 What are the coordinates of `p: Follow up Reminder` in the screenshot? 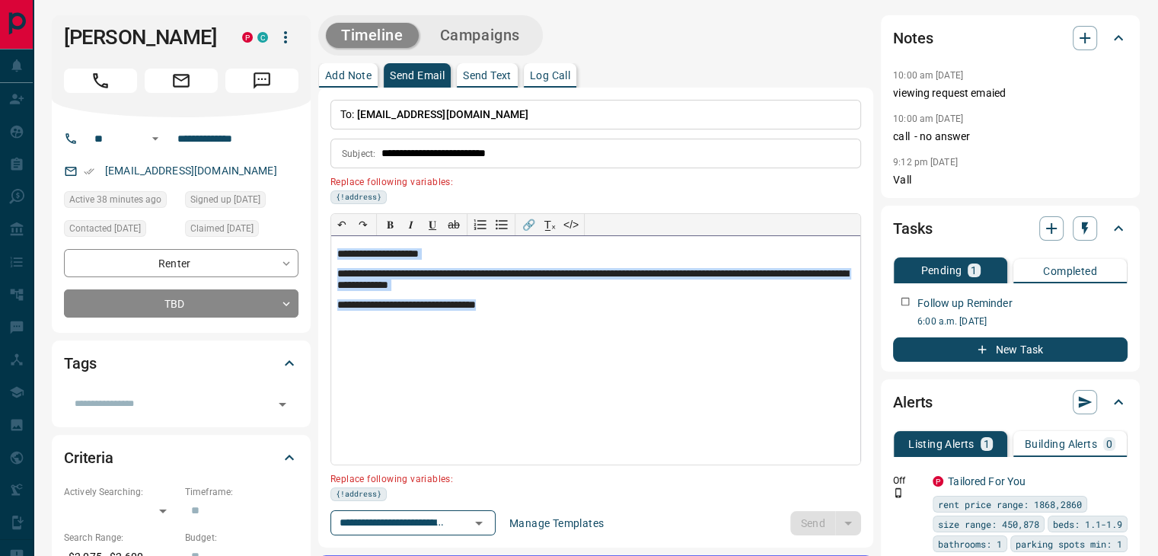 It's located at (964, 303).